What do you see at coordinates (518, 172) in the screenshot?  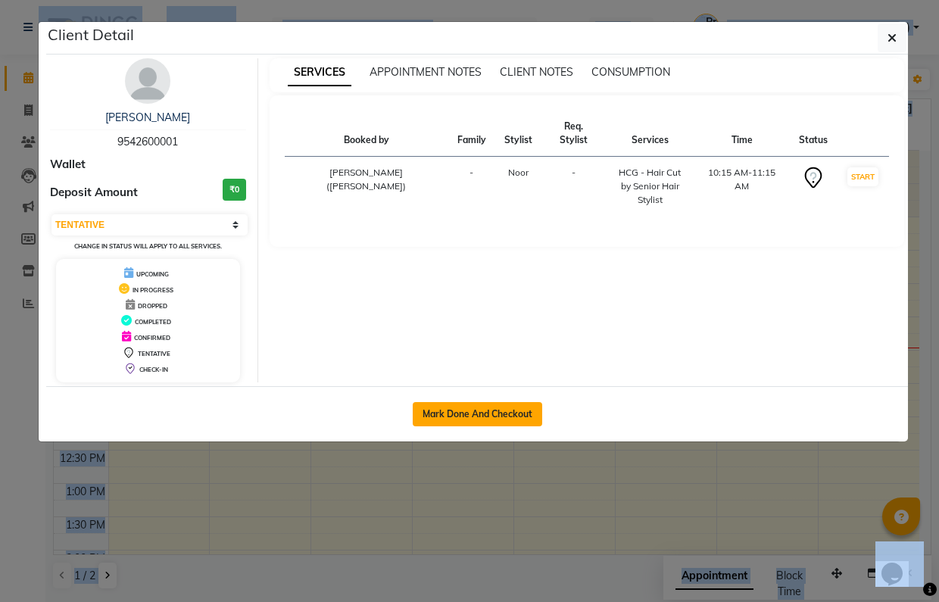 I see `span: Noor` at bounding box center [518, 172].